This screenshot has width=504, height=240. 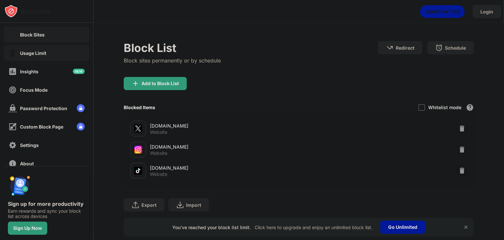 I want to click on img: customize-block-page-off.svg, so click(x=12, y=126).